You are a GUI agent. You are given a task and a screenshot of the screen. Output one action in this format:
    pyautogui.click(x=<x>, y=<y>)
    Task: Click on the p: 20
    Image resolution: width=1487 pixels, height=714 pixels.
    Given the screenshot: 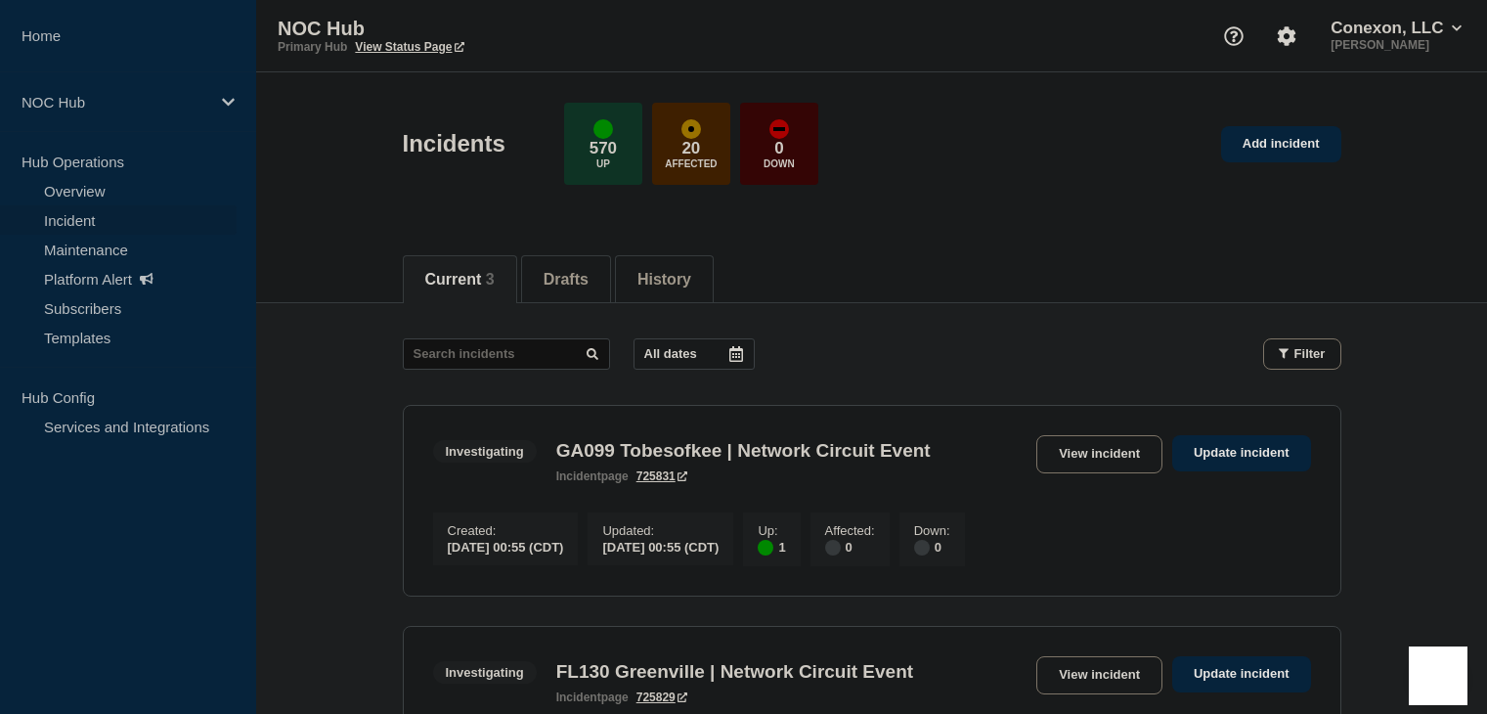 What is the action you would take?
    pyautogui.click(x=690, y=149)
    